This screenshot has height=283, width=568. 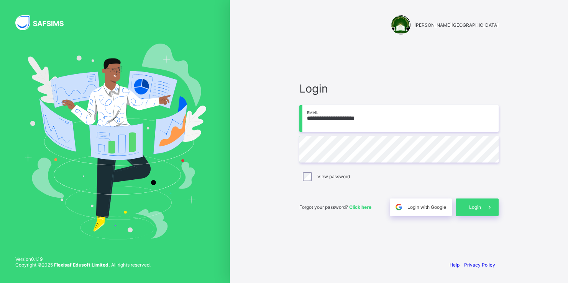 I want to click on span: Copyright © 2025 All rights reserved., so click(x=83, y=265).